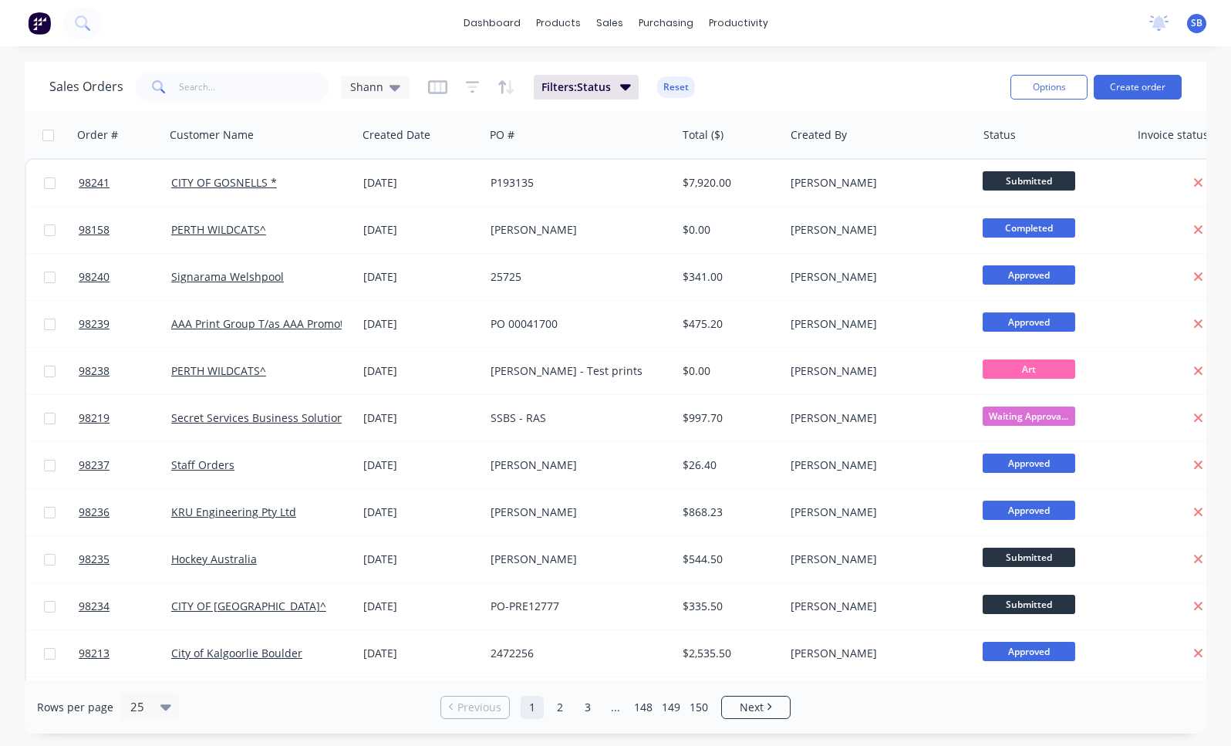 This screenshot has width=1231, height=746. I want to click on a: Secret Services Business Solutions*, so click(263, 417).